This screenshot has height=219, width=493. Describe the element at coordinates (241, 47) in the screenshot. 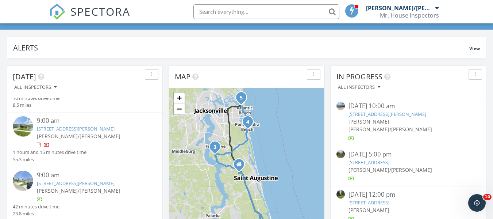

I see `div: Alerts` at that location.